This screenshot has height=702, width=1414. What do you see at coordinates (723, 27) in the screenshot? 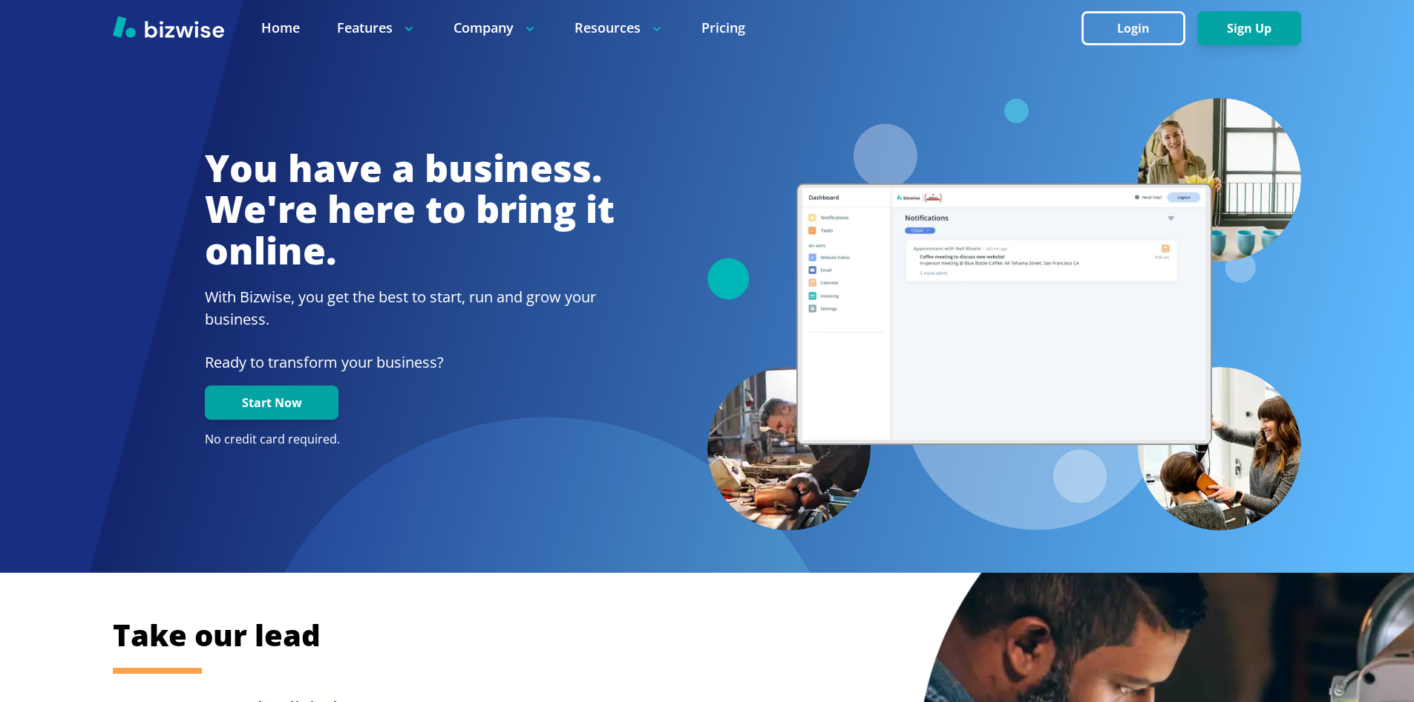
I see `a: Pricing` at bounding box center [723, 27].